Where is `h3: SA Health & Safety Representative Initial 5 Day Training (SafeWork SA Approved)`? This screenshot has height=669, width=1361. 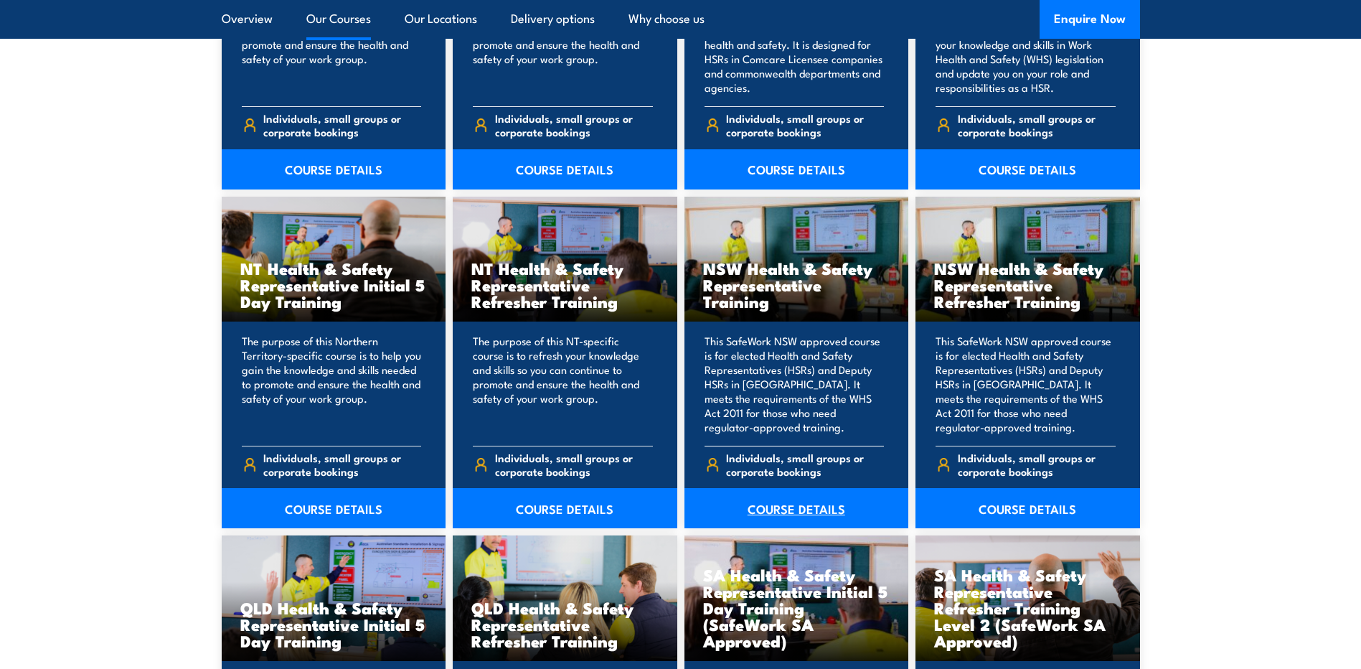
h3: SA Health & Safety Representative Initial 5 Day Training (SafeWork SA Approved) is located at coordinates (796, 607).